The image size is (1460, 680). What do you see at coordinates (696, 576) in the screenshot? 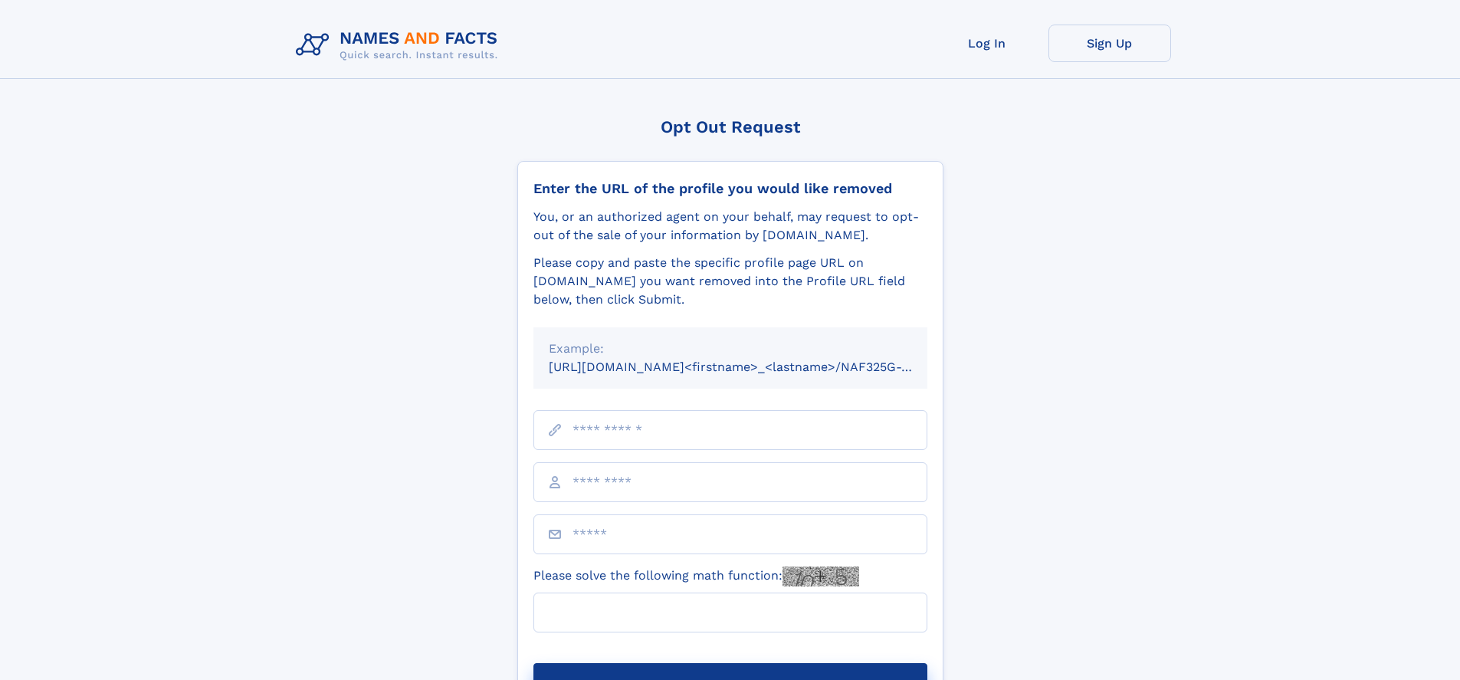
I see `label: Please solve the following math function:` at bounding box center [696, 576].